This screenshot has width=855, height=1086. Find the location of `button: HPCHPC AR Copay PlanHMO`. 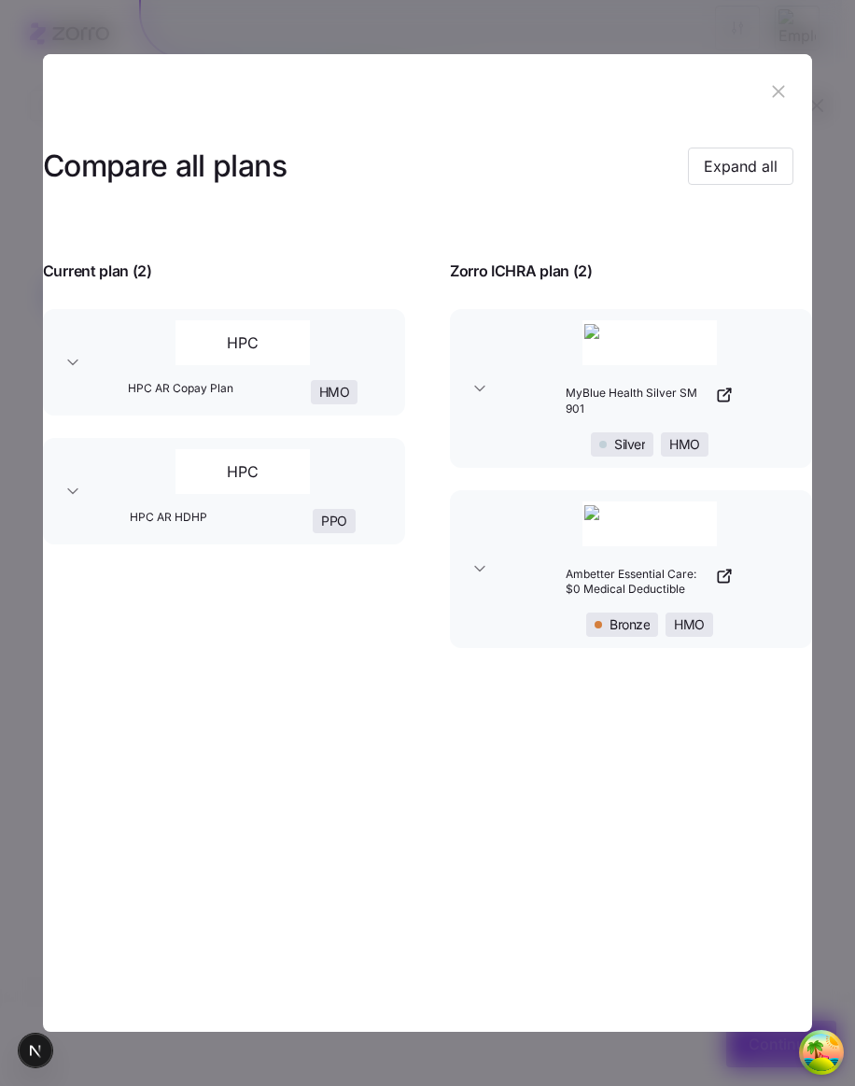

button: HPCHPC AR Copay PlanHMO is located at coordinates (224, 362).